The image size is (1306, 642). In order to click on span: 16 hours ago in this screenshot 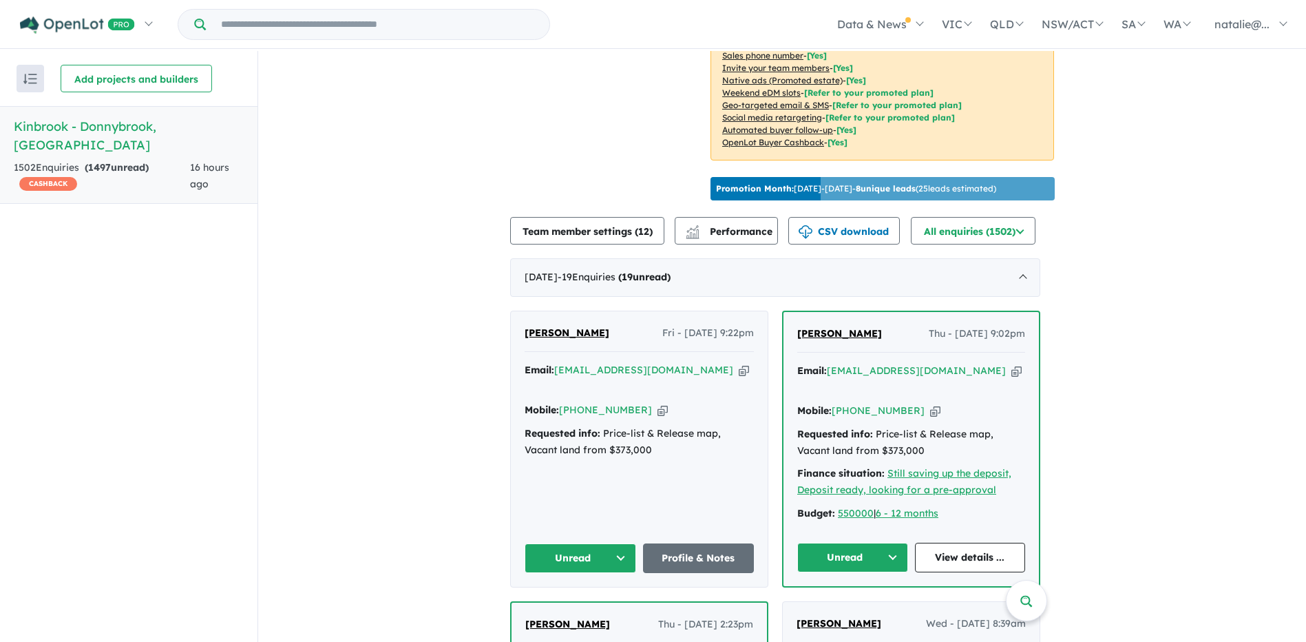, I will do `click(209, 176)`.